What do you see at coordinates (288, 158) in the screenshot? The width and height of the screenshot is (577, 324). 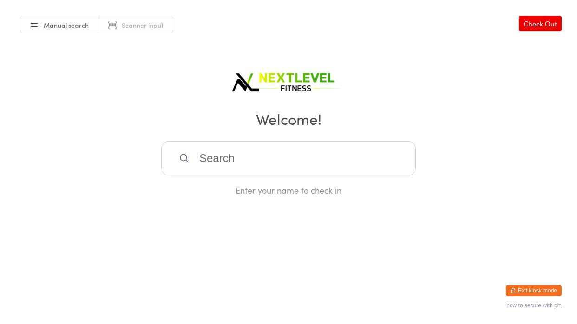 I see `input: Search` at bounding box center [288, 158].